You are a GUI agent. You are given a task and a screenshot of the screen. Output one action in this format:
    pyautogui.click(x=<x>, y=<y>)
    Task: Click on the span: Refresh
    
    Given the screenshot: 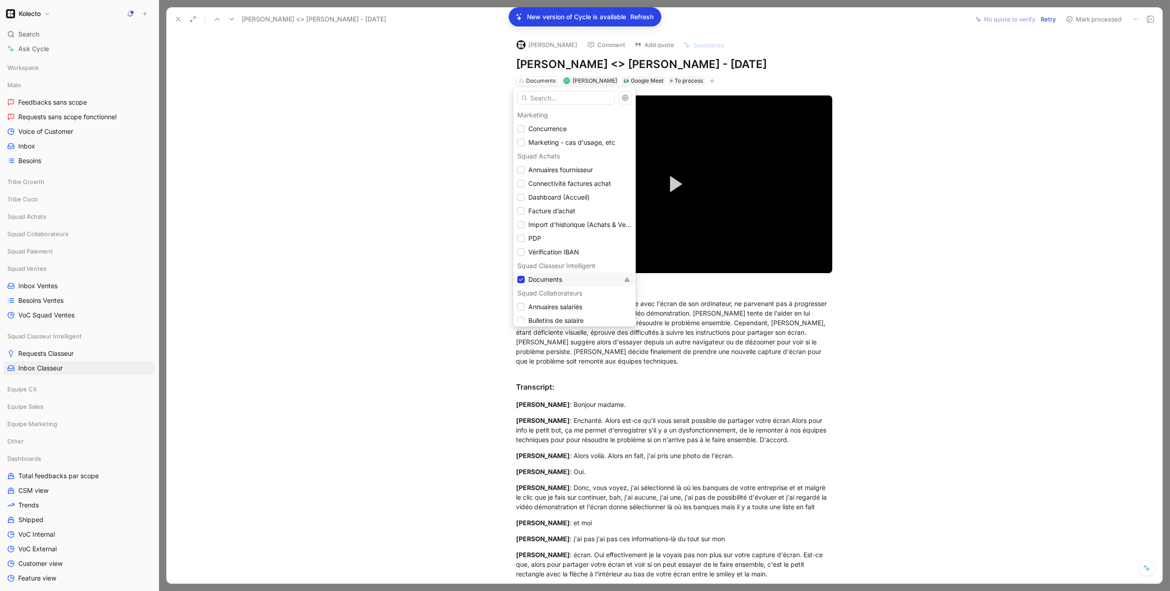 What is the action you would take?
    pyautogui.click(x=642, y=17)
    